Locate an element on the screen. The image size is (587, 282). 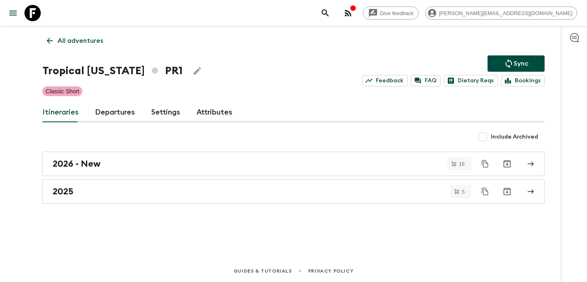
span: 16 is located at coordinates (461, 164).